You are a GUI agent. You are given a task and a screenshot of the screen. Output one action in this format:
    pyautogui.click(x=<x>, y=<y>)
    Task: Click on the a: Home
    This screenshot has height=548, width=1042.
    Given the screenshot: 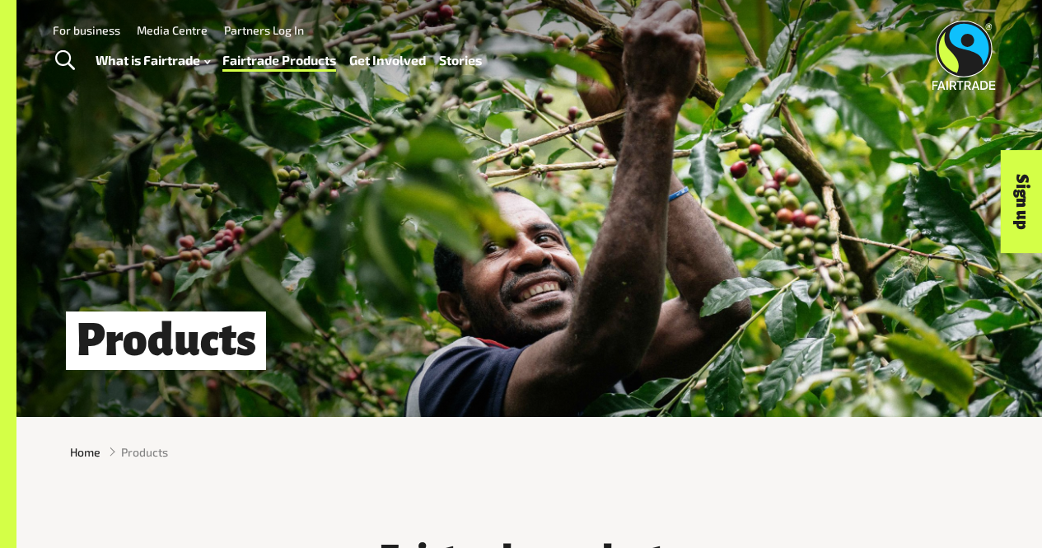 What is the action you would take?
    pyautogui.click(x=85, y=451)
    